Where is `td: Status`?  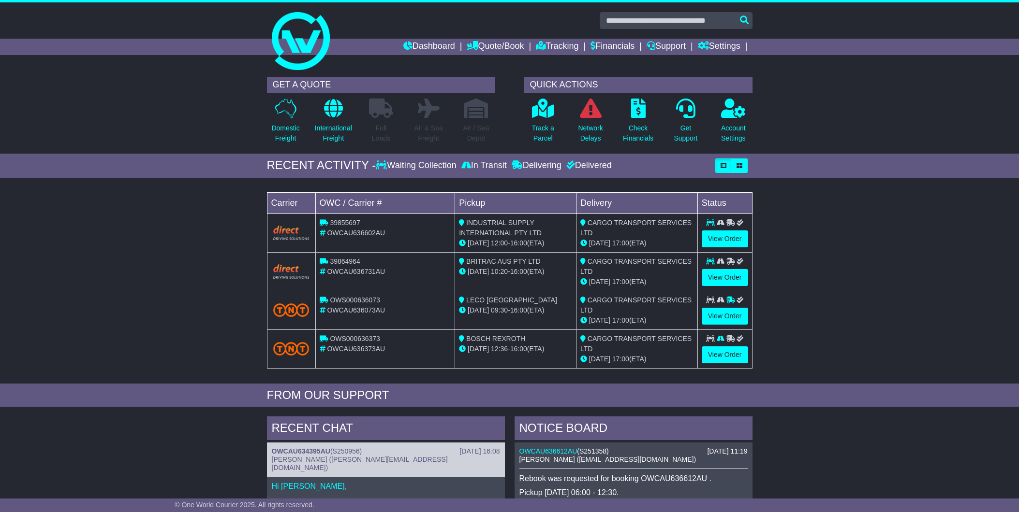 td: Status is located at coordinates (724, 203).